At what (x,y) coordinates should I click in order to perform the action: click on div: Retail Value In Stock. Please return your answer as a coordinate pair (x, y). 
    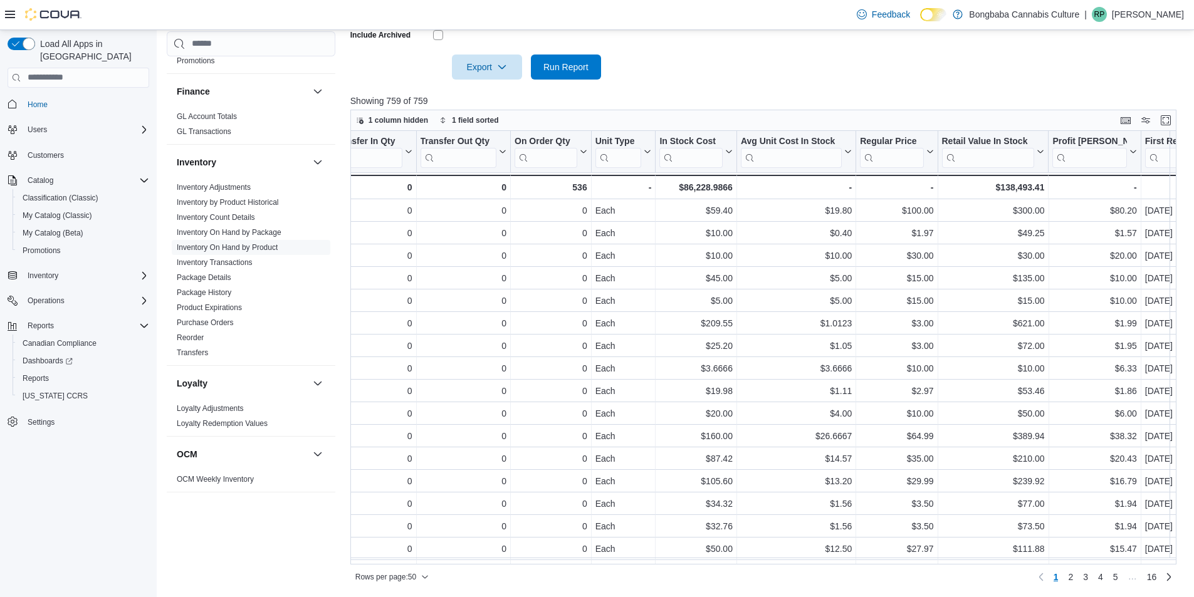
    Looking at the image, I should click on (988, 141).